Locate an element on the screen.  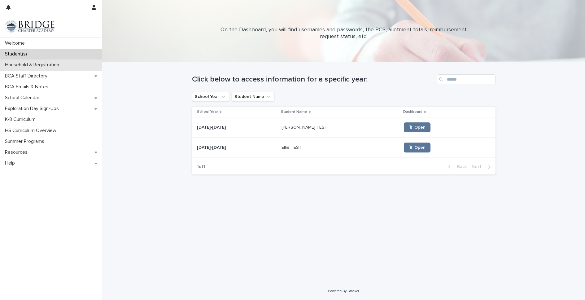
p: Resources is located at coordinates (17, 152).